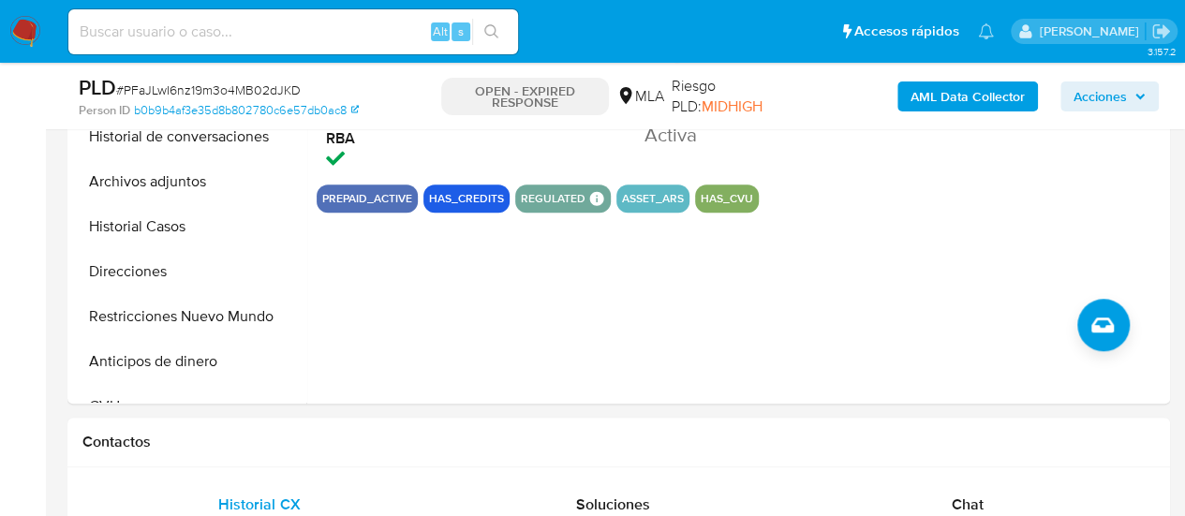 This screenshot has width=1185, height=516. Describe the element at coordinates (1100, 97) in the screenshot. I see `span: Acciones` at that location.